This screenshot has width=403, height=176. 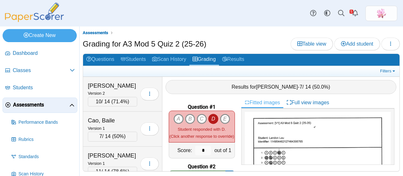 What do you see at coordinates (47, 122) in the screenshot?
I see `span: Performance Bands` at bounding box center [47, 122].